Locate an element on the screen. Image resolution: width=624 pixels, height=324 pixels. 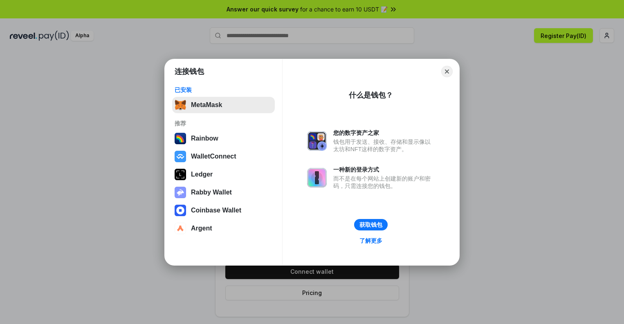
button: Rabby Wallet is located at coordinates (223, 193).